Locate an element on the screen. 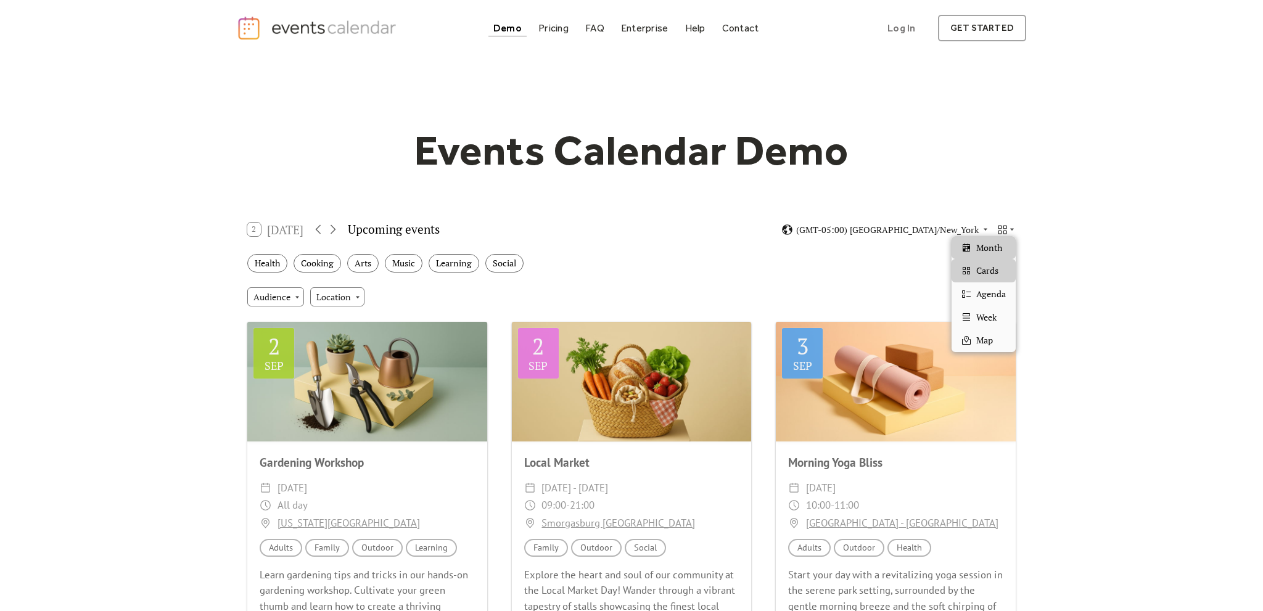 This screenshot has width=1263, height=611. div: Pricing is located at coordinates (553, 28).